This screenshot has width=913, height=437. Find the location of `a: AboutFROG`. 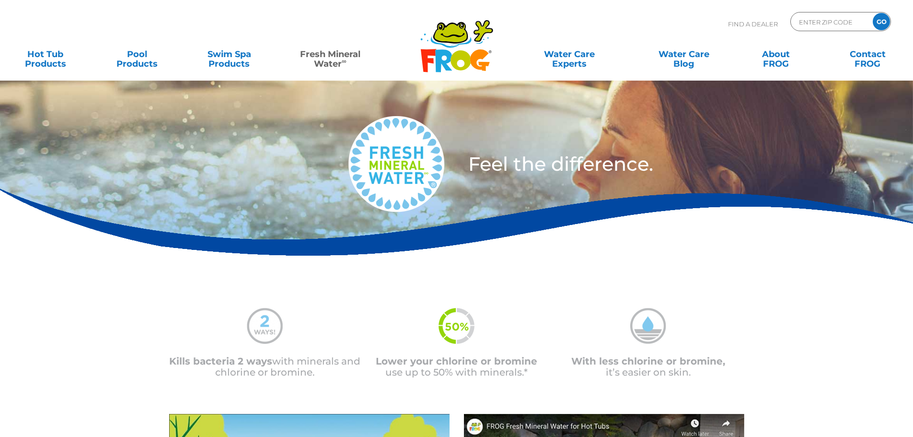

a: AboutFROG is located at coordinates (776, 54).